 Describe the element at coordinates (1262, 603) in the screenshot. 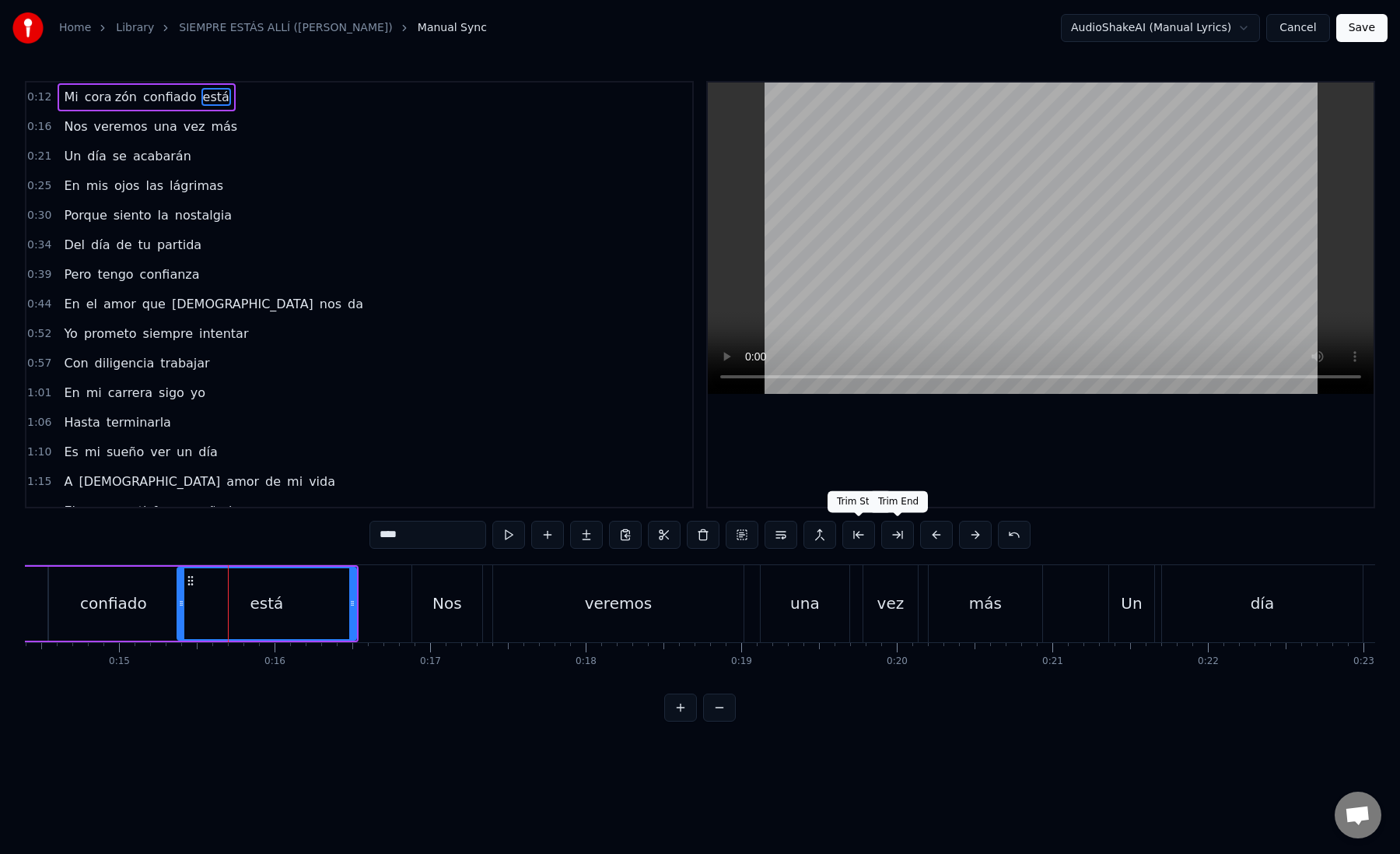

I see `div: día` at that location.